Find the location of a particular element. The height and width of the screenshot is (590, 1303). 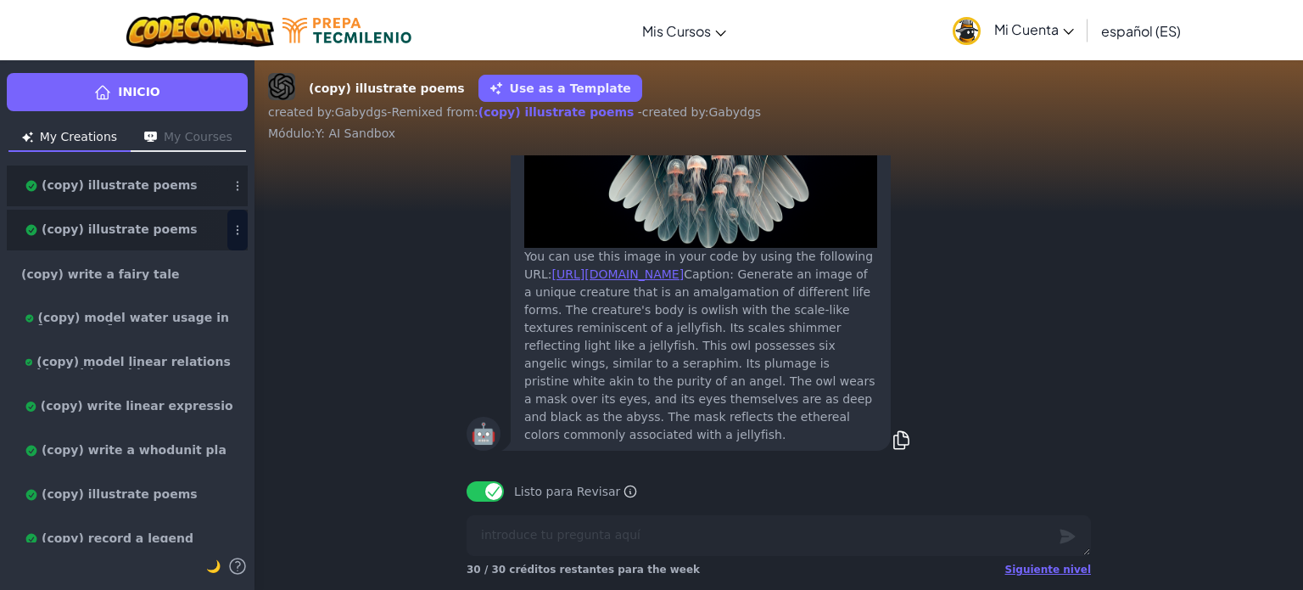

a: Mis Cursos is located at coordinates (684, 31).